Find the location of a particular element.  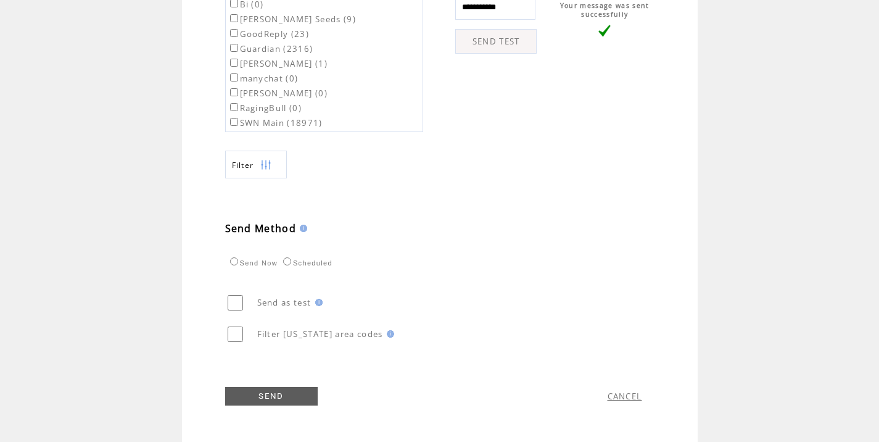

label: Scheduled is located at coordinates (306, 263).